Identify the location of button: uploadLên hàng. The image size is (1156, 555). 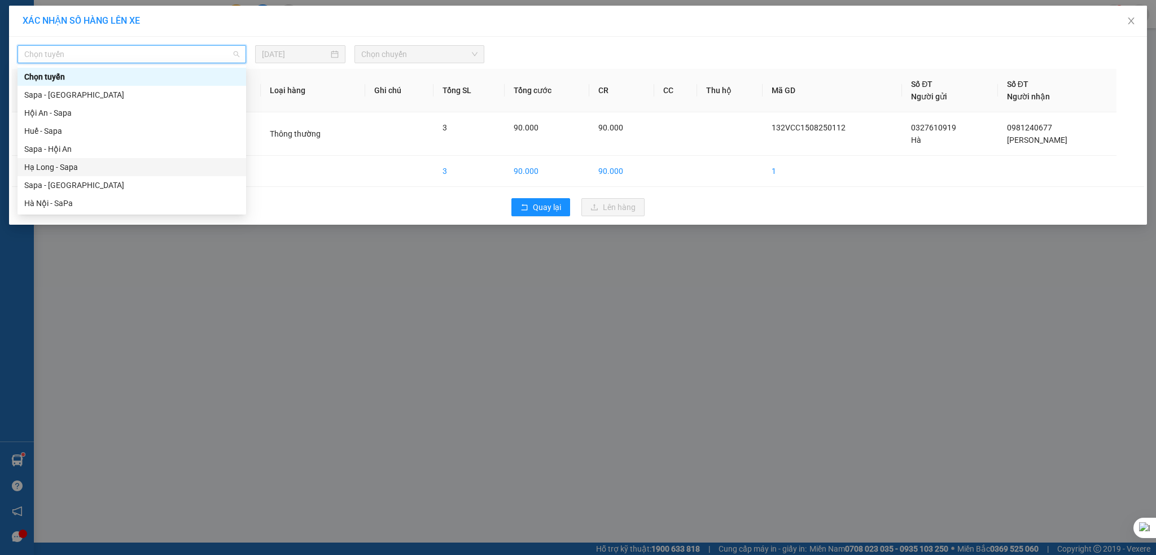
(613, 207).